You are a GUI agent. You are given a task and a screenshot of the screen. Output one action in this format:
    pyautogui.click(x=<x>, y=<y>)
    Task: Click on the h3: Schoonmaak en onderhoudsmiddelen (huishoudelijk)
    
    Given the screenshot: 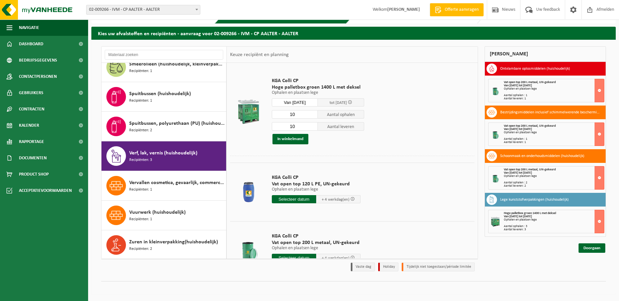 What is the action you would take?
    pyautogui.click(x=542, y=156)
    